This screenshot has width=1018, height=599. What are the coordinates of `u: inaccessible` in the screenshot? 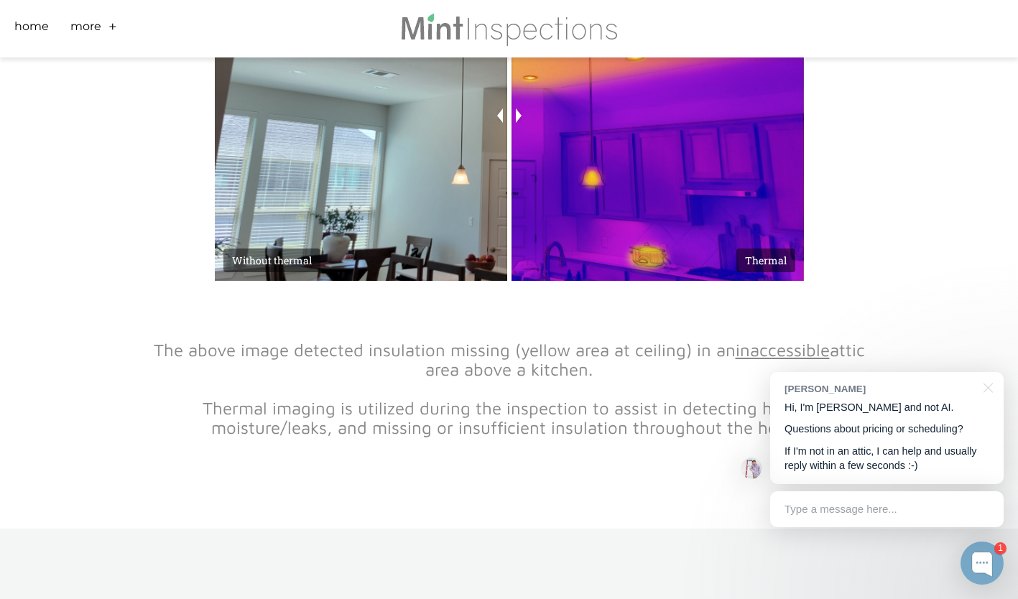 It's located at (782, 350).